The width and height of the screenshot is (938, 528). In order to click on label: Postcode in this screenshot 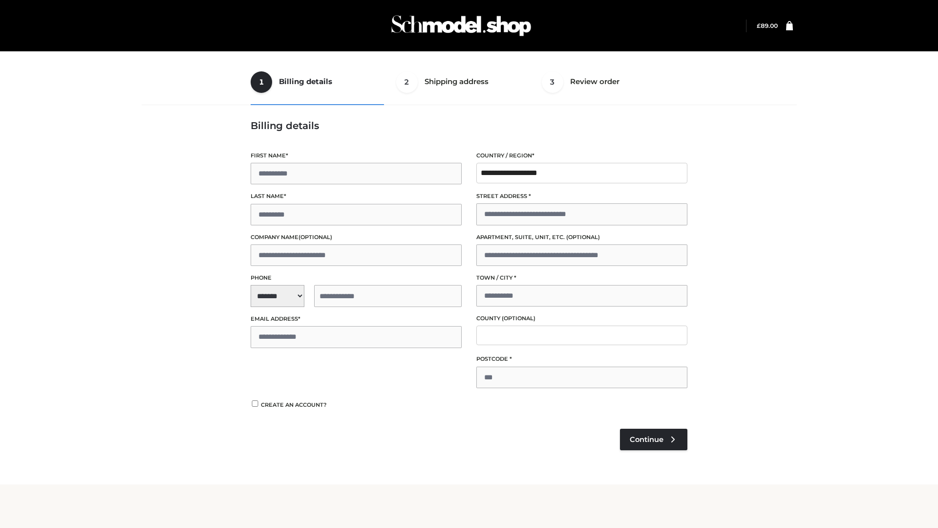, I will do `click(582, 359)`.